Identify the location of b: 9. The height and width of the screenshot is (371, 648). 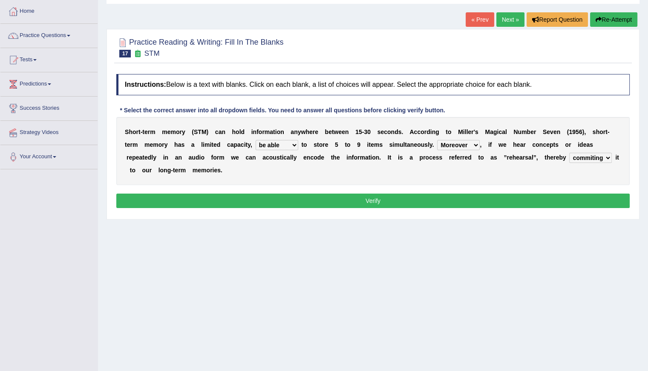
(359, 145).